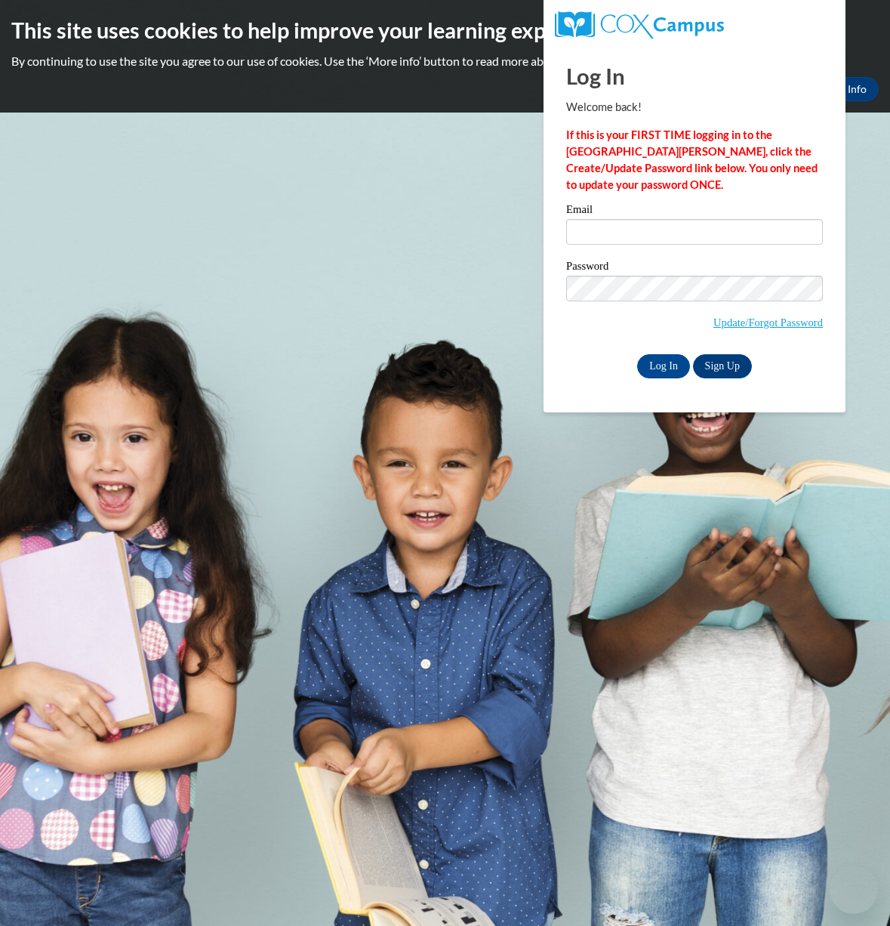  I want to click on p: By continuing to use the site you agree to our use of cookies. Use the ‘More info’ button to read..., so click(445, 61).